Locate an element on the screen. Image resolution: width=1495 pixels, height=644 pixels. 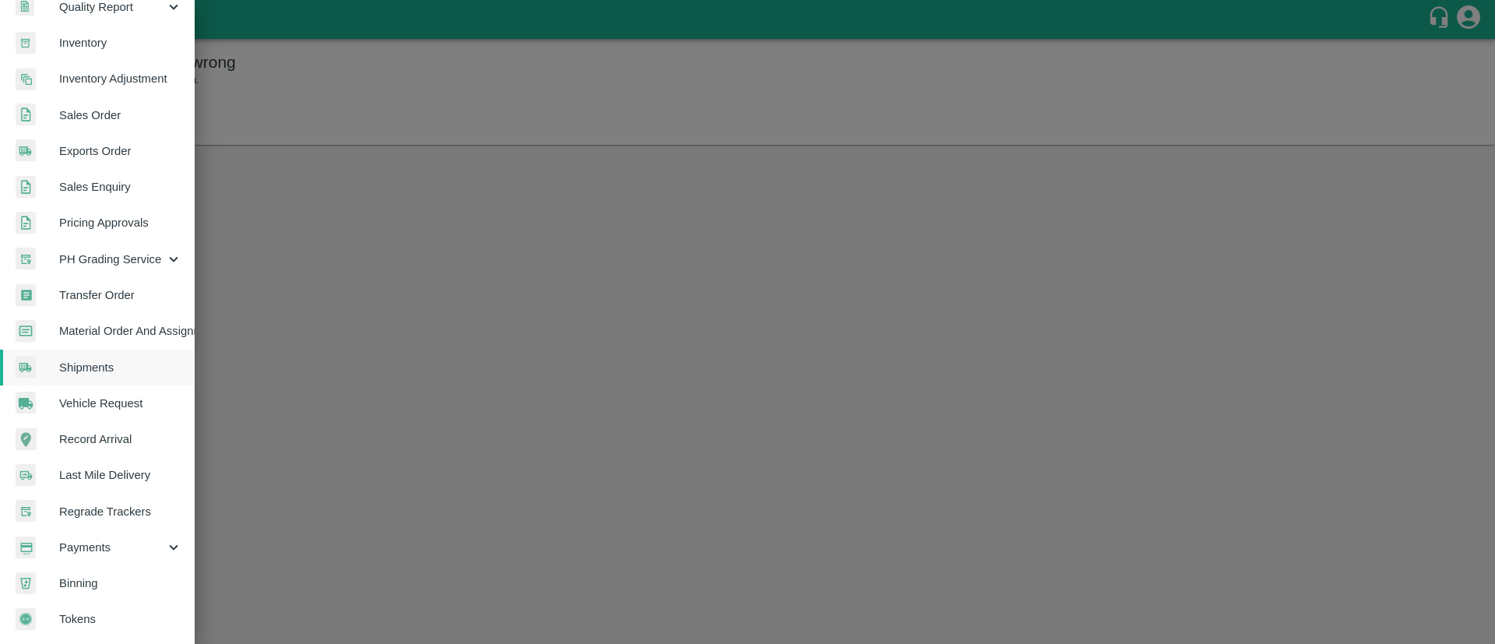
span: Inventory is located at coordinates (121, 43).